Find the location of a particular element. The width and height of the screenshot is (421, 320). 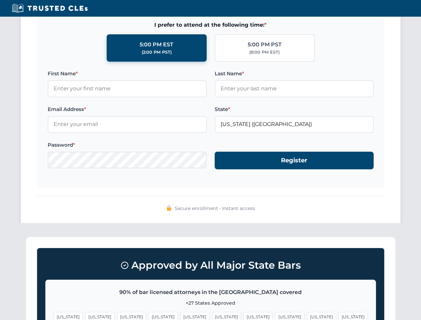

button: Register is located at coordinates (294, 160).